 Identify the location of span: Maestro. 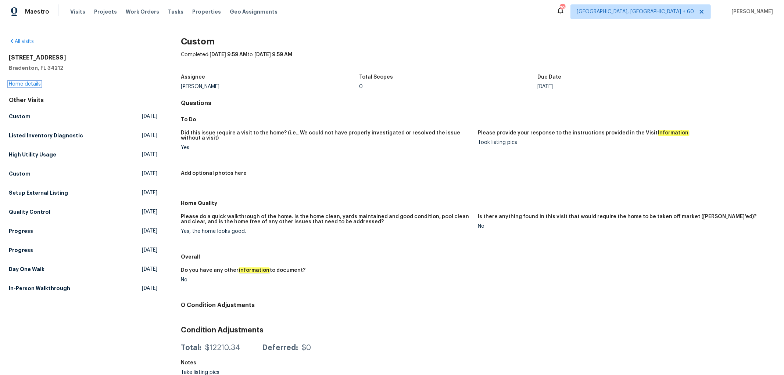
(37, 12).